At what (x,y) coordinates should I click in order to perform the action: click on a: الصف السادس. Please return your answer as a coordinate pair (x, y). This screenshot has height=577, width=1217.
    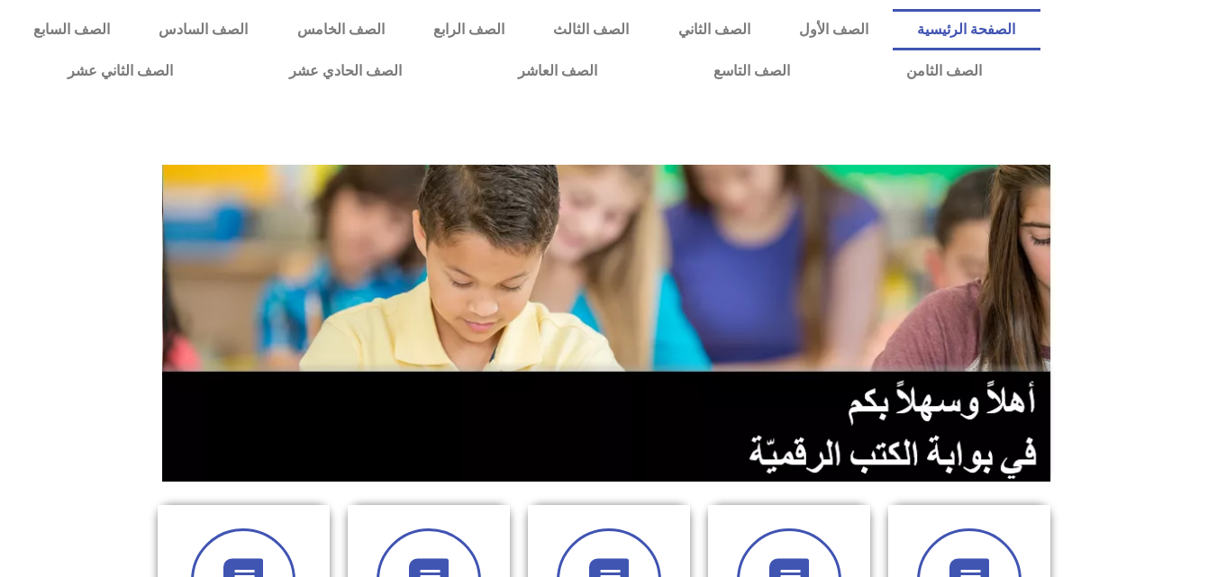
    Looking at the image, I should click on (203, 30).